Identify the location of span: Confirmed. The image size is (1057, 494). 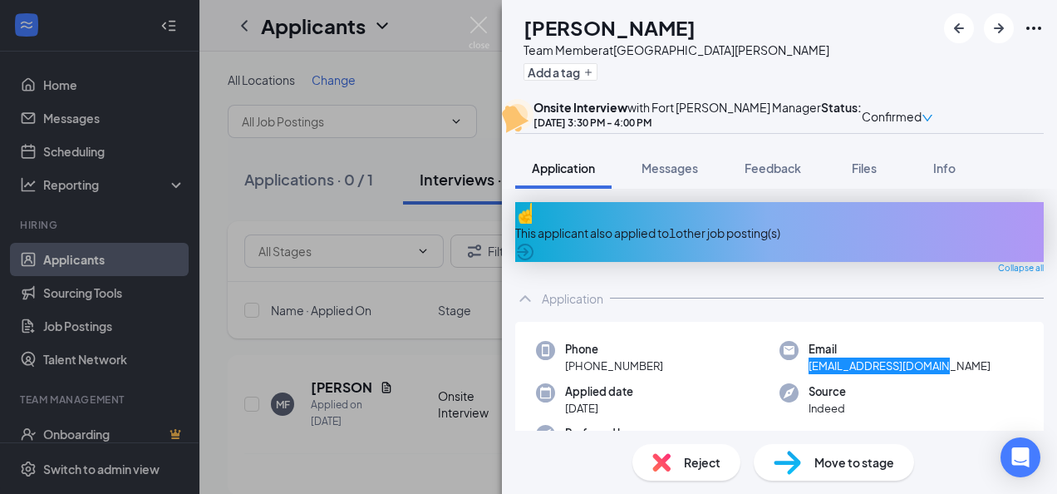
(891, 116).